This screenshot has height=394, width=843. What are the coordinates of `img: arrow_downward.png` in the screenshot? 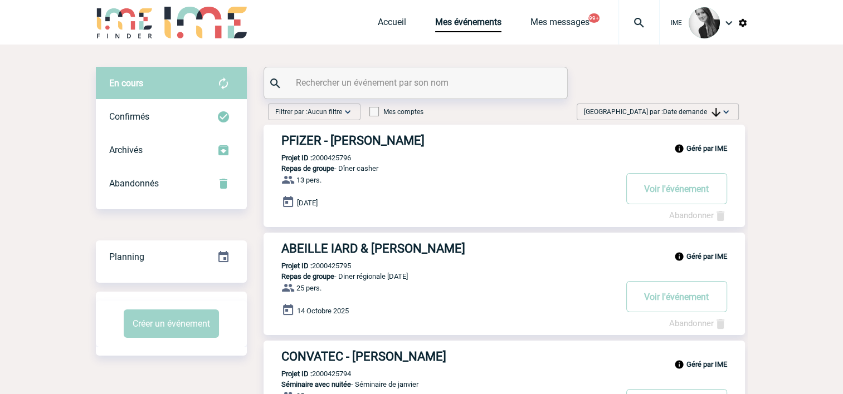 It's located at (716, 113).